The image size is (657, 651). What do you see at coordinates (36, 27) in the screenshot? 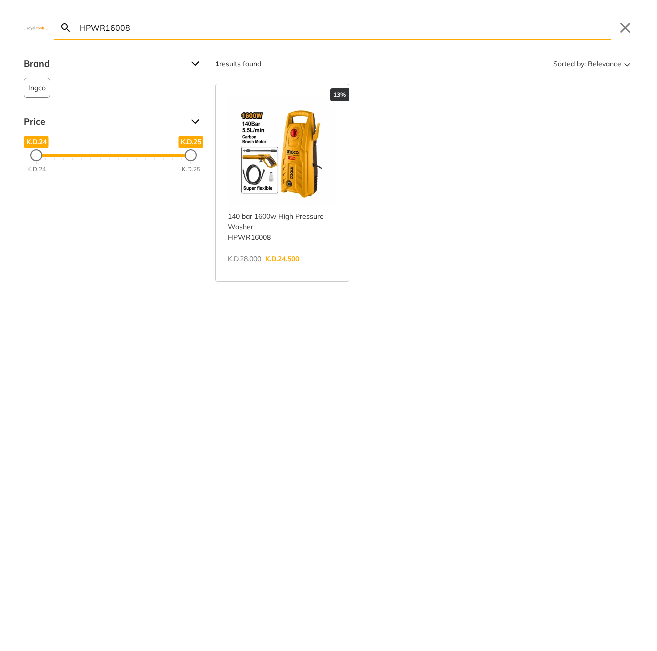
I see `img: Close` at bounding box center [36, 27].